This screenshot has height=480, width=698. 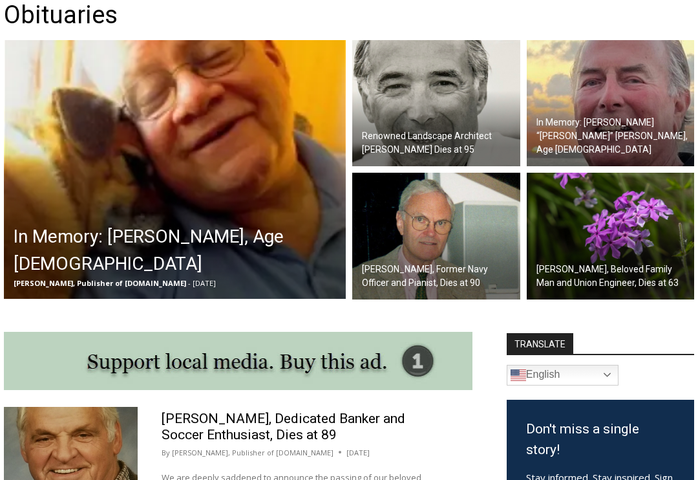 I want to click on h1: Obituaries, so click(x=349, y=16).